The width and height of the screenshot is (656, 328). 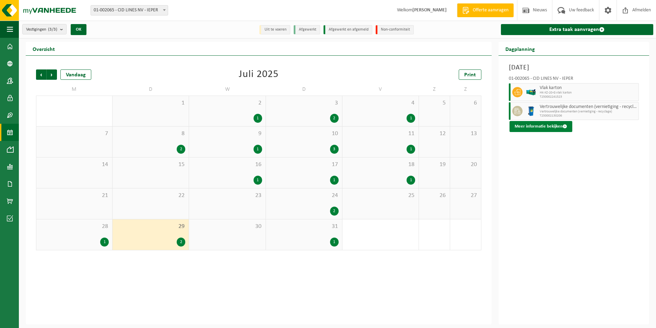 I want to click on span: 6, so click(x=466, y=103).